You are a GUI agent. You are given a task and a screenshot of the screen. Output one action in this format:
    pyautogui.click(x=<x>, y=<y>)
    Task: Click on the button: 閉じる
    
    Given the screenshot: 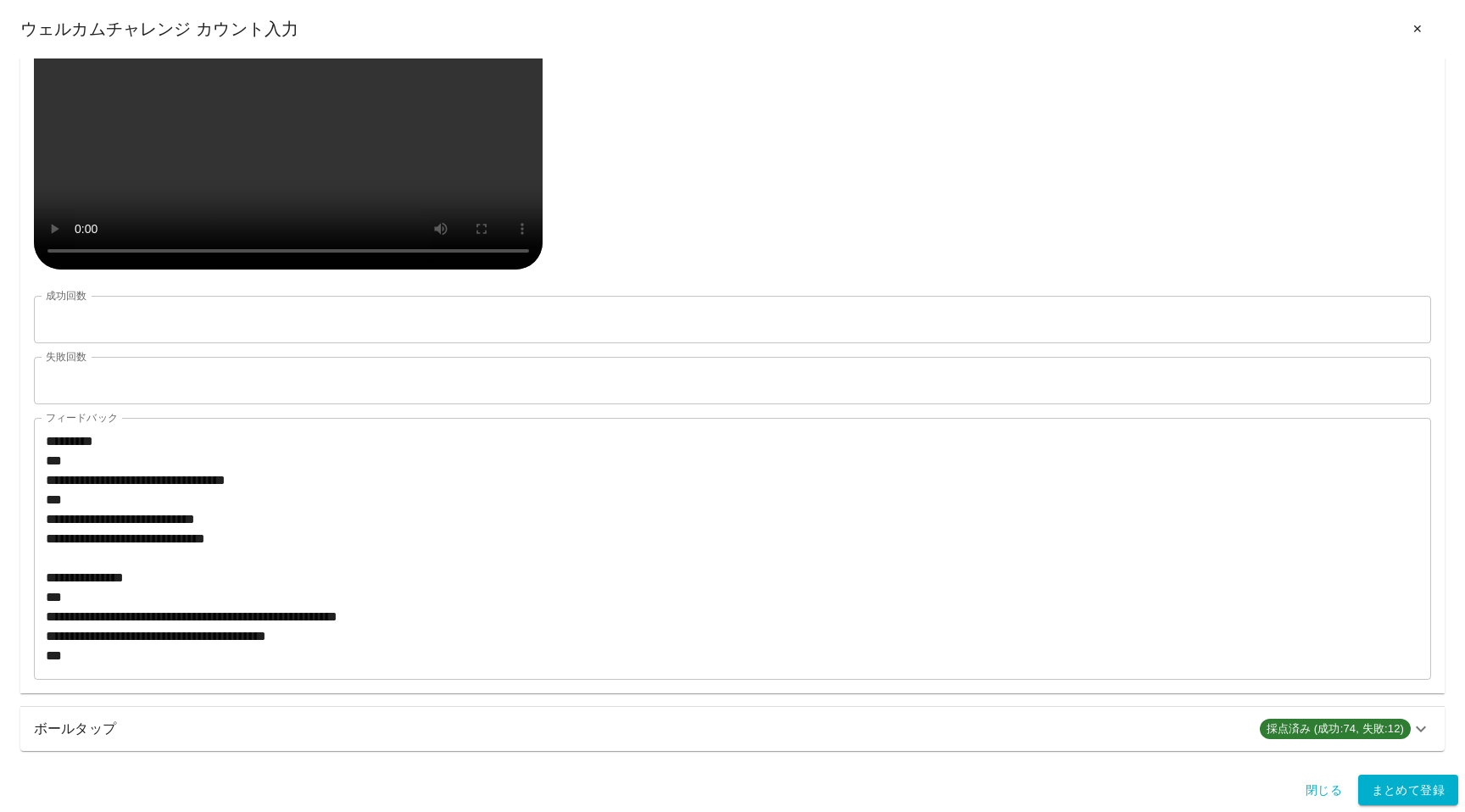 What is the action you would take?
    pyautogui.click(x=1324, y=790)
    